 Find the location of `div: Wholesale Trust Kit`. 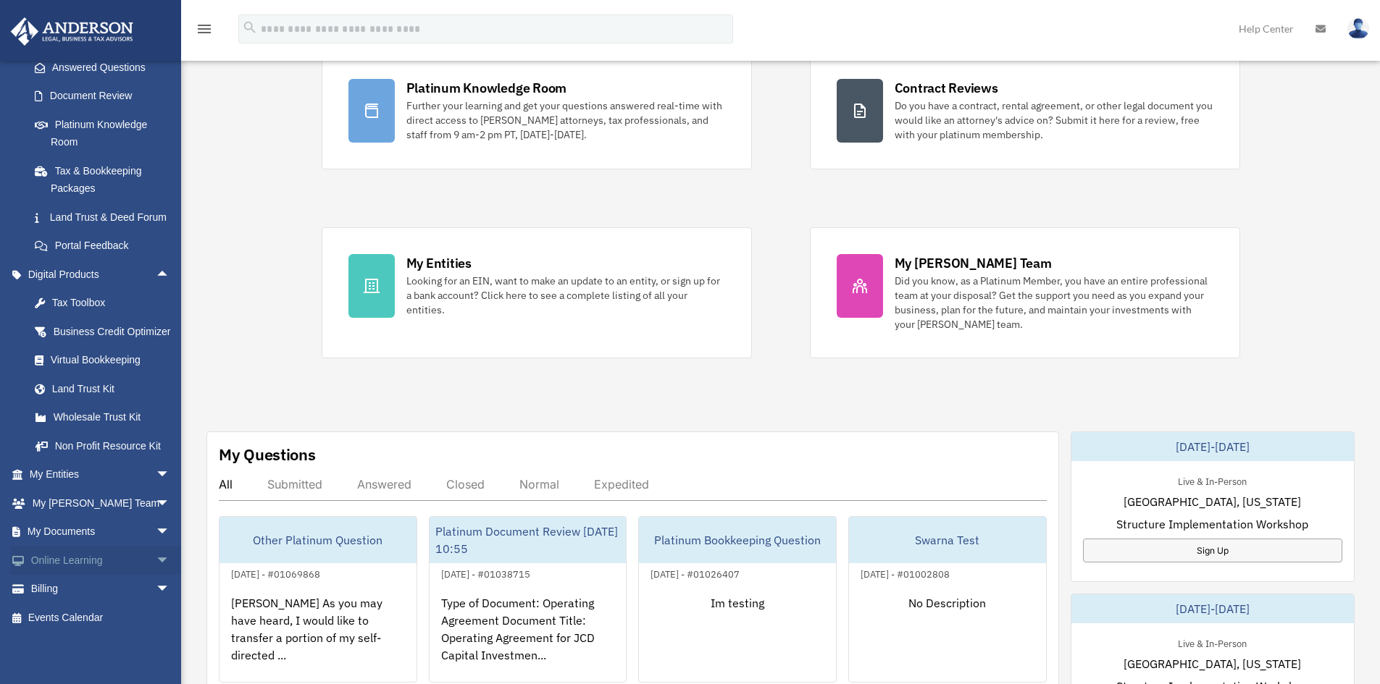

div: Wholesale Trust Kit is located at coordinates (112, 417).